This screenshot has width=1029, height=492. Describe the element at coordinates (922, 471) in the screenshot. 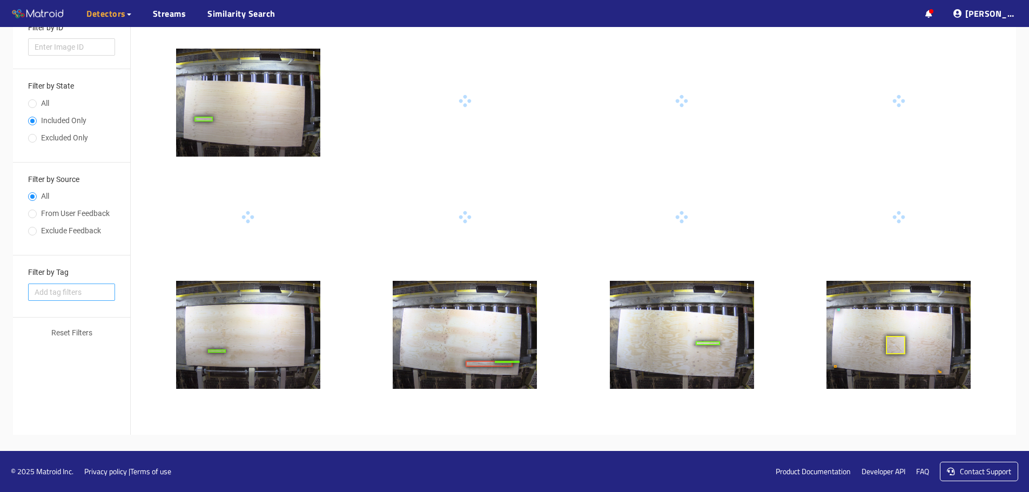

I see `a: FAQ` at that location.